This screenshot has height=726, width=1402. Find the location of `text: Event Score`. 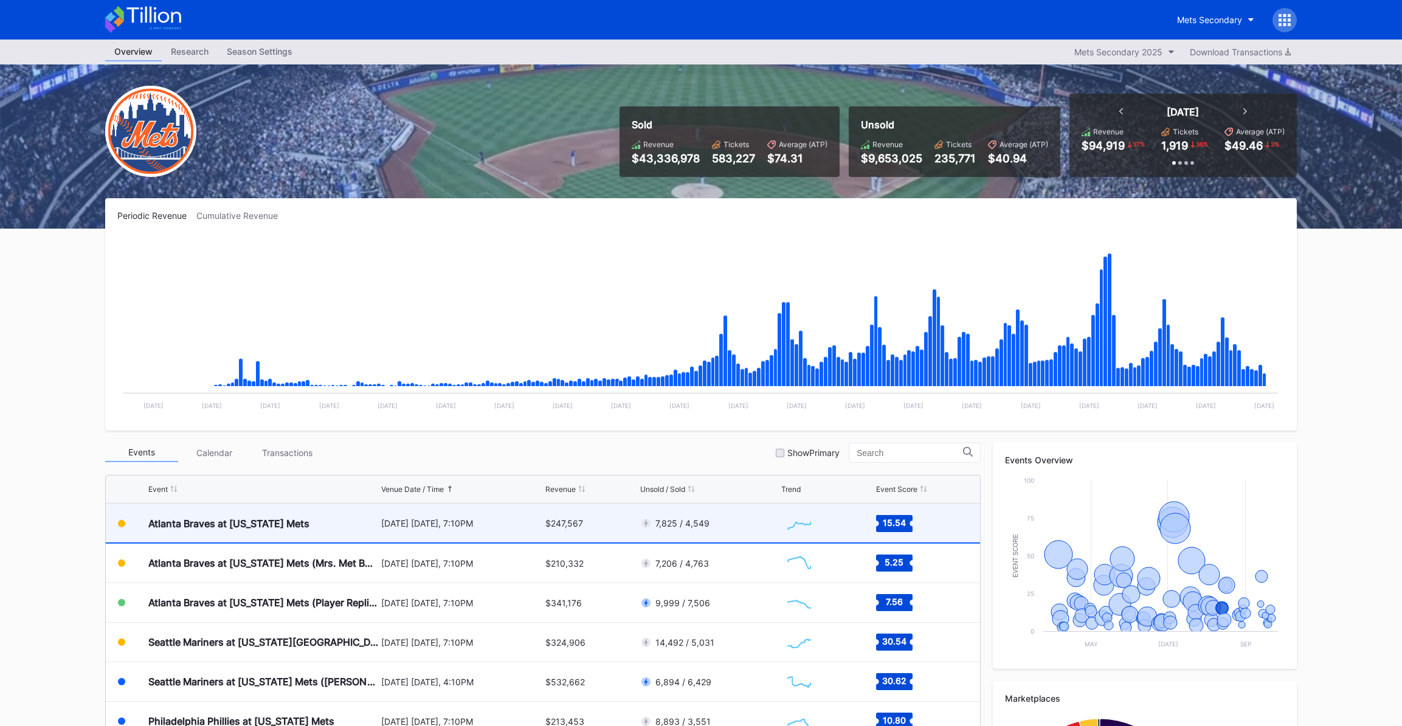

text: Event Score is located at coordinates (1015, 556).